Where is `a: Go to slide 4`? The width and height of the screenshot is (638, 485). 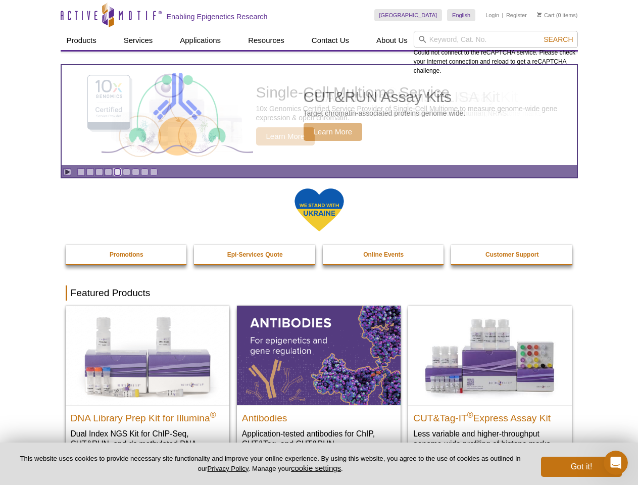 a: Go to slide 4 is located at coordinates (108, 172).